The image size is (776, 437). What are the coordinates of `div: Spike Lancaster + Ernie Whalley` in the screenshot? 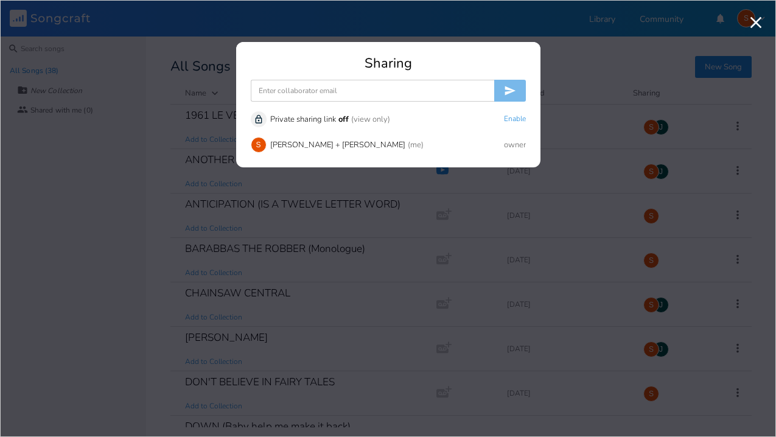 It's located at (259, 145).